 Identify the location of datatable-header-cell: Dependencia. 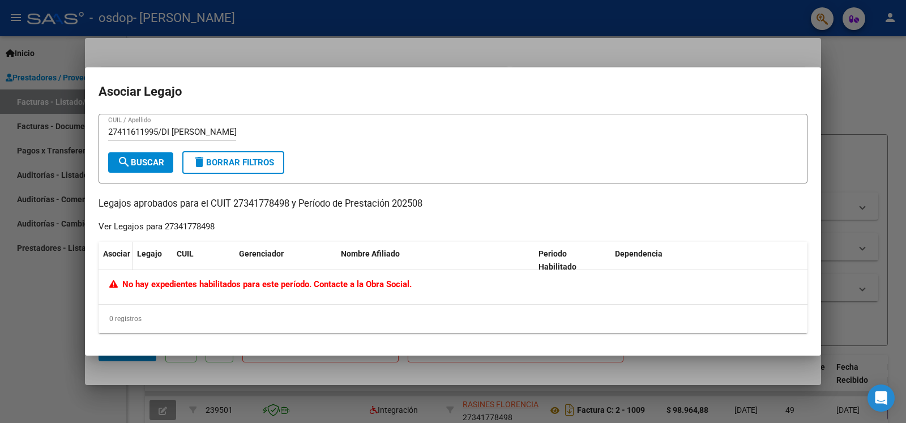
(709, 261).